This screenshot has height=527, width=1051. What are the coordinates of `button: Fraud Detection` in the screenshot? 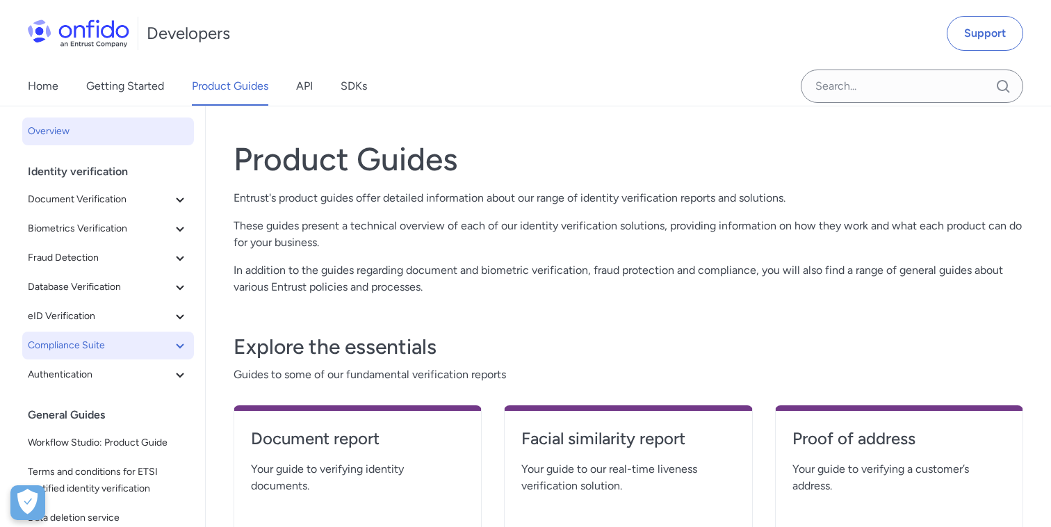 It's located at (108, 258).